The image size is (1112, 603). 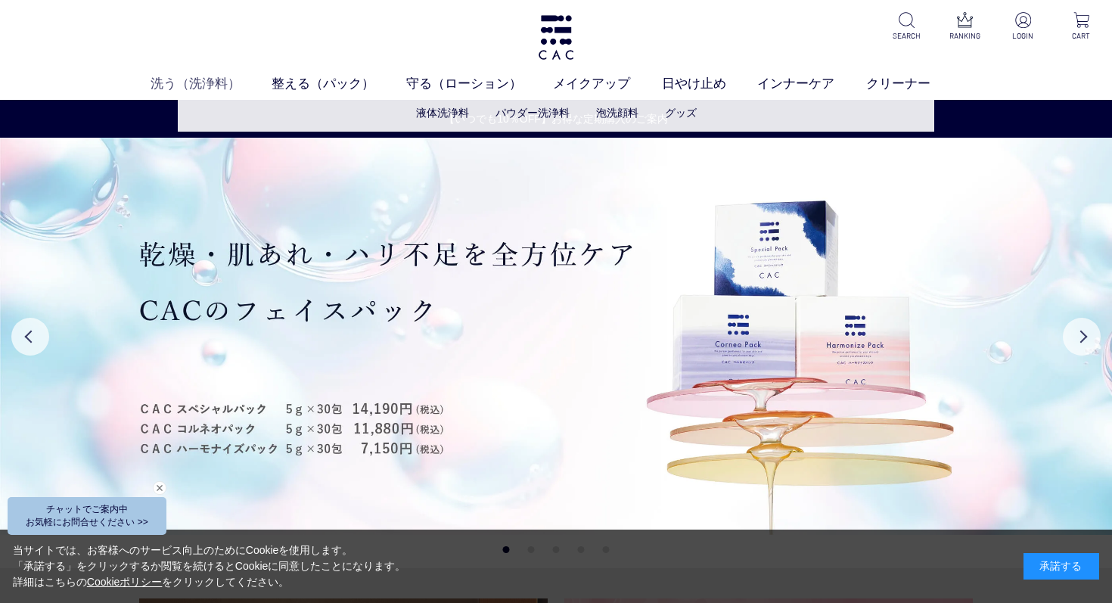 I want to click on a: 液体洗浄料, so click(x=442, y=113).